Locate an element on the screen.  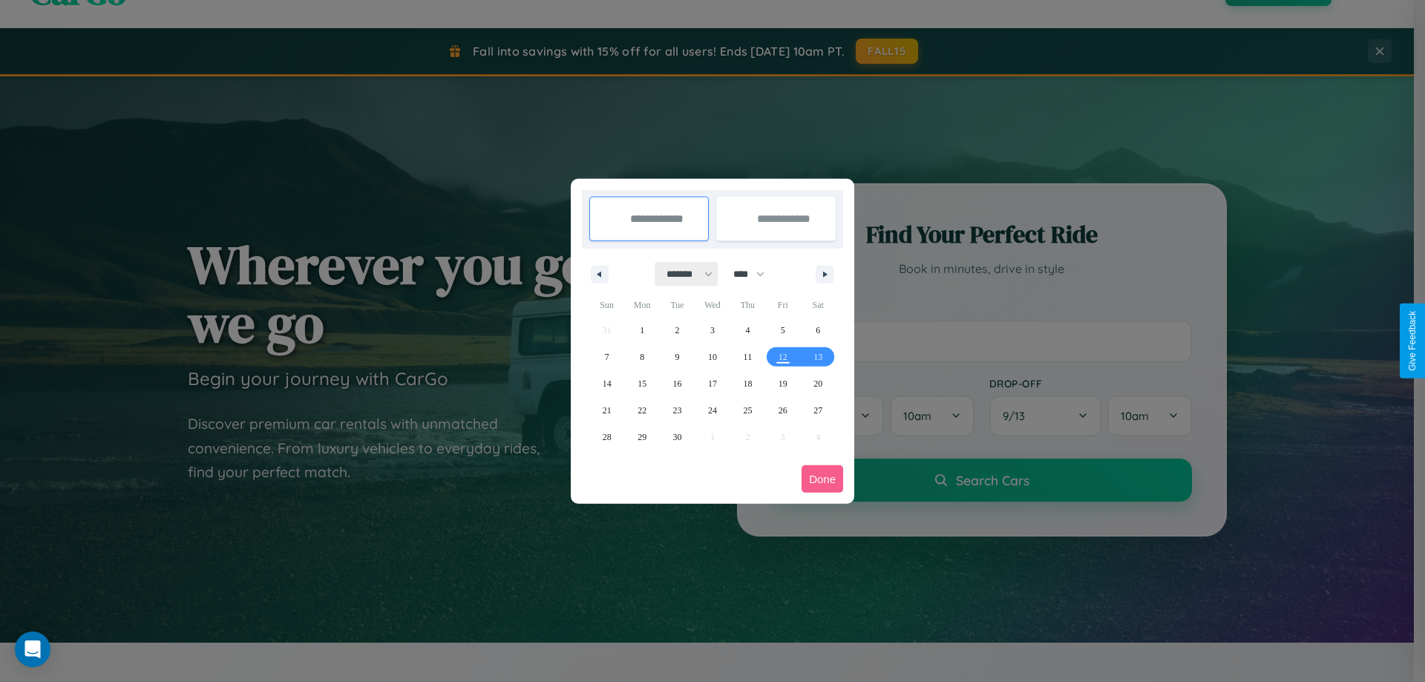
span: 14 is located at coordinates (607, 384).